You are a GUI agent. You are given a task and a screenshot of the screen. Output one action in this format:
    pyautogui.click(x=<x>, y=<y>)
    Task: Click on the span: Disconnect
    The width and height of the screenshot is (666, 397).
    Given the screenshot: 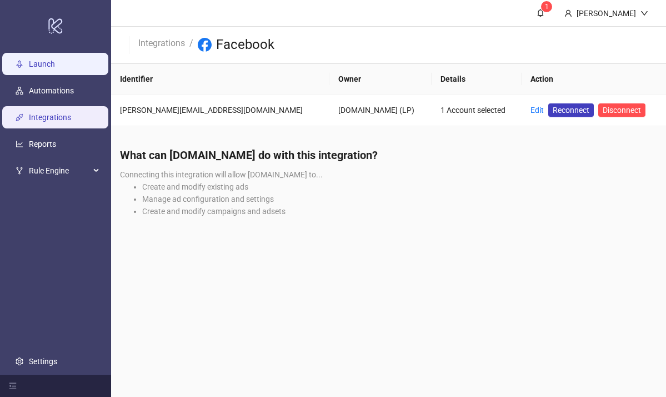 What is the action you would take?
    pyautogui.click(x=622, y=110)
    